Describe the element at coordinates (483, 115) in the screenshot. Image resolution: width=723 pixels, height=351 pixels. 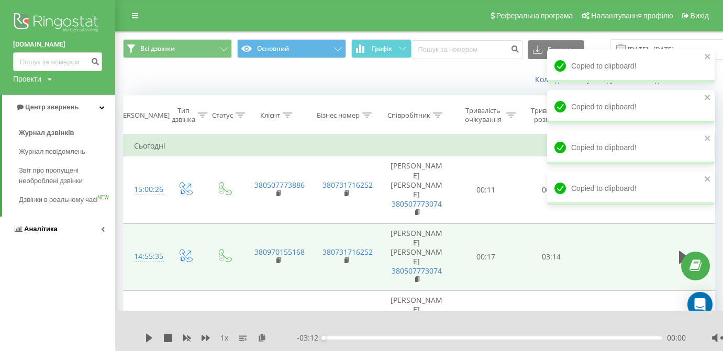
I see `div: Тривалість очікування` at that location.